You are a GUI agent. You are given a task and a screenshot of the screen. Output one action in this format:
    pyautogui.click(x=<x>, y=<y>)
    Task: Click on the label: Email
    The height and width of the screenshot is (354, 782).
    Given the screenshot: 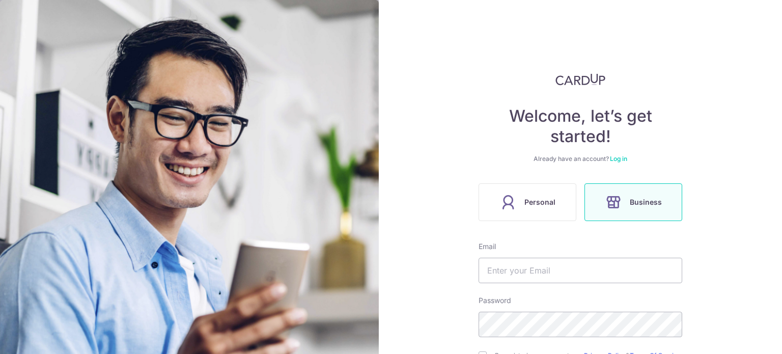 What is the action you would take?
    pyautogui.click(x=487, y=246)
    